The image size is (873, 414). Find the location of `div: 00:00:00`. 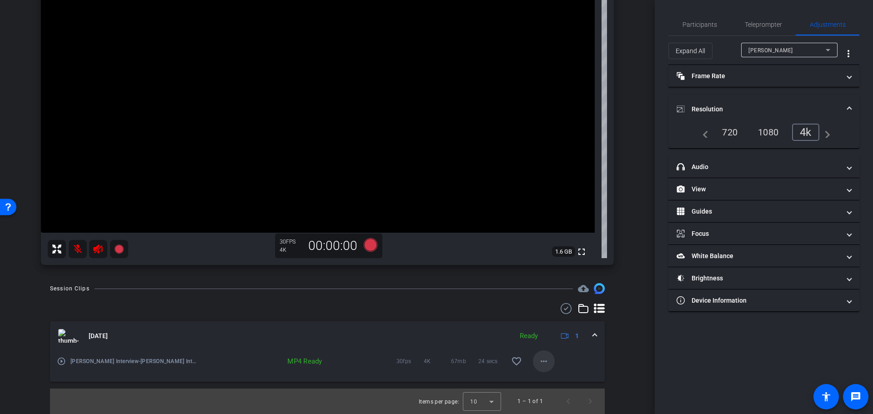

div: 00:00:00 is located at coordinates (333, 246).